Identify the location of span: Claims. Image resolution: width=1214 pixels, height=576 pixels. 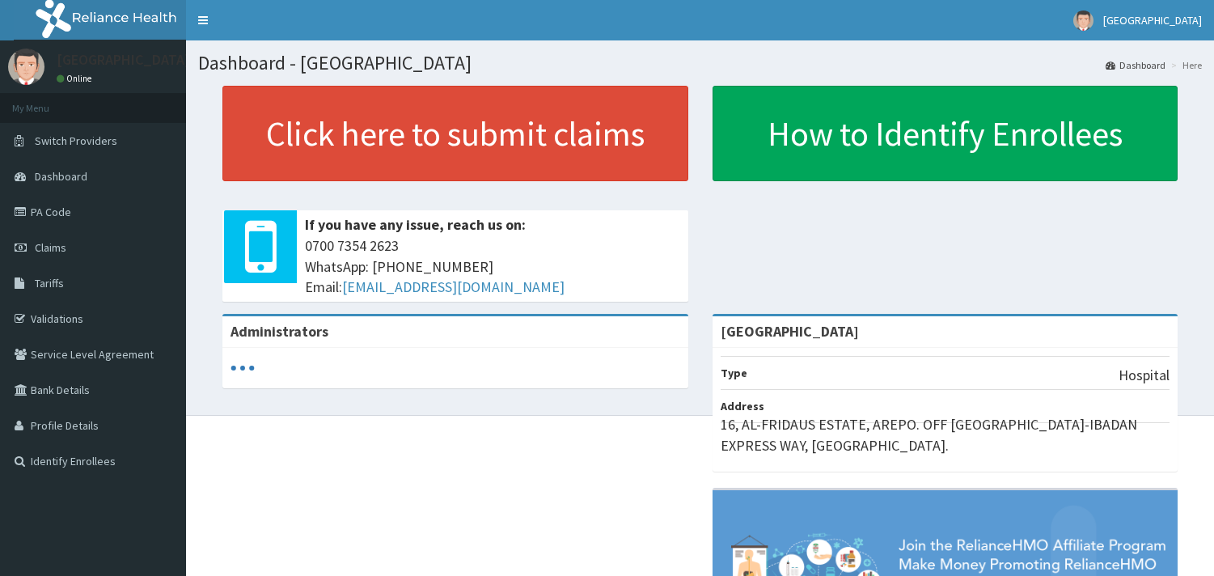
(50, 247).